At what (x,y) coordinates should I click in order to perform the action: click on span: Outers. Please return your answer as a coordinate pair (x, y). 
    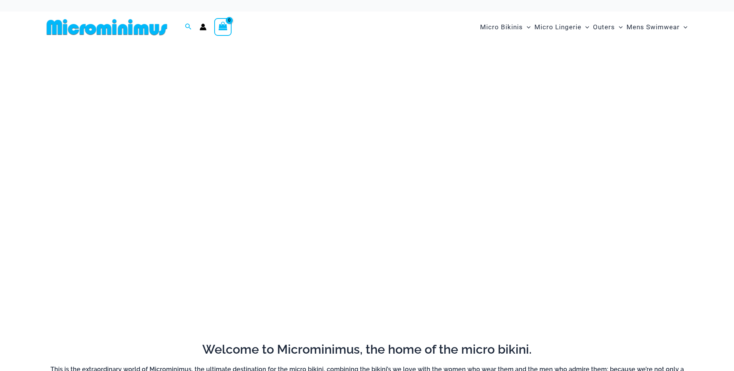
    Looking at the image, I should click on (603, 27).